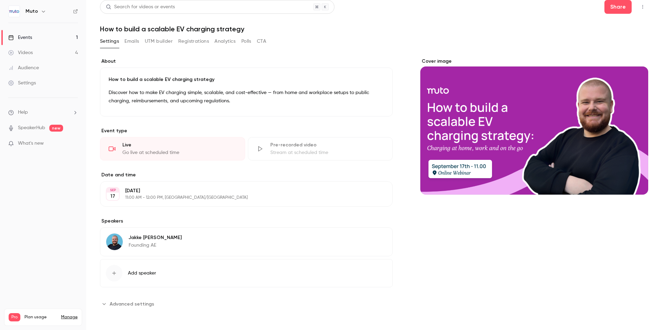 This screenshot has width=662, height=330. Describe the element at coordinates (327, 153) in the screenshot. I see `div: Stream at scheduled time` at that location.